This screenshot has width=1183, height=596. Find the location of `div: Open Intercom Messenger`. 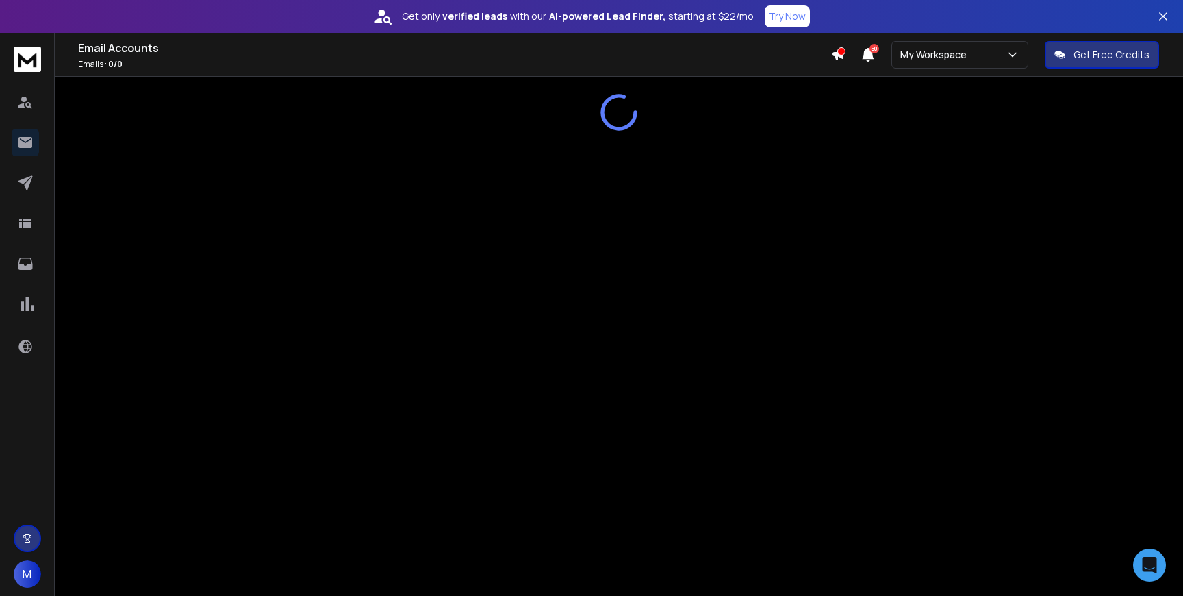

div: Open Intercom Messenger is located at coordinates (1150, 565).